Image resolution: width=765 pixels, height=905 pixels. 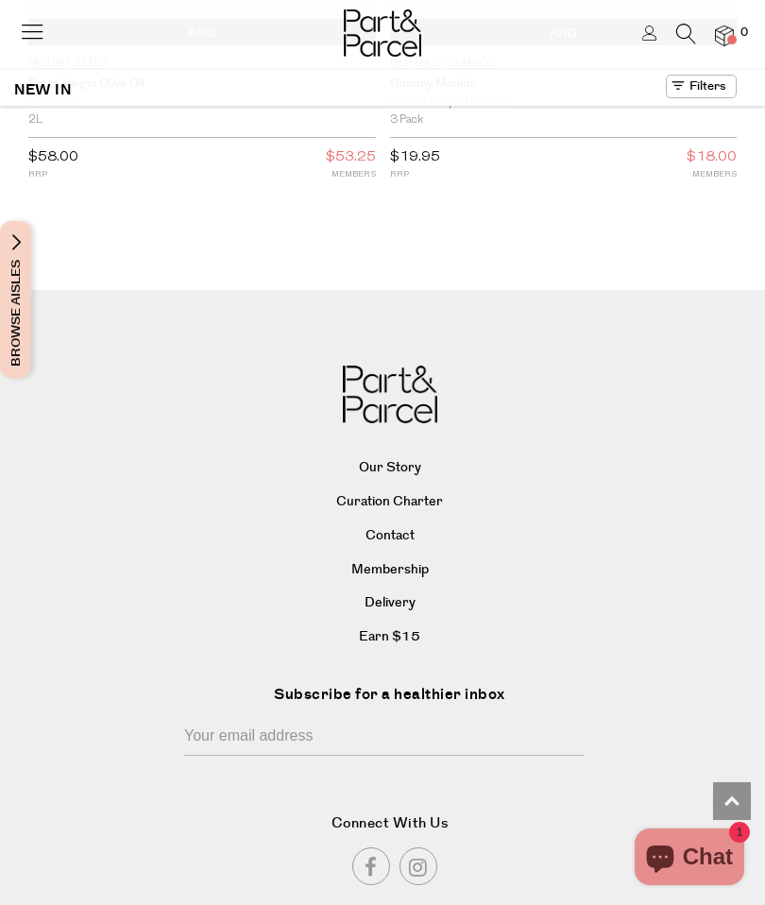 I want to click on h1: NEW IN, so click(x=43, y=90).